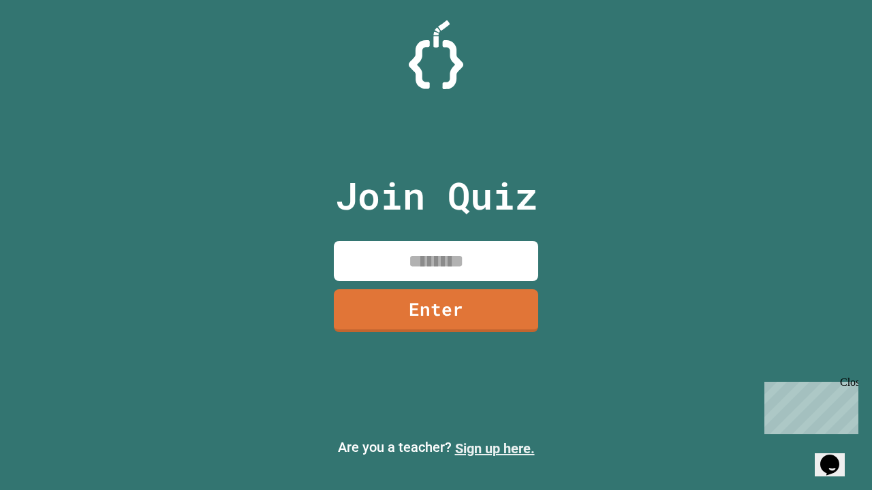 This screenshot has height=490, width=872. I want to click on p: Are you a teacher?, so click(436, 448).